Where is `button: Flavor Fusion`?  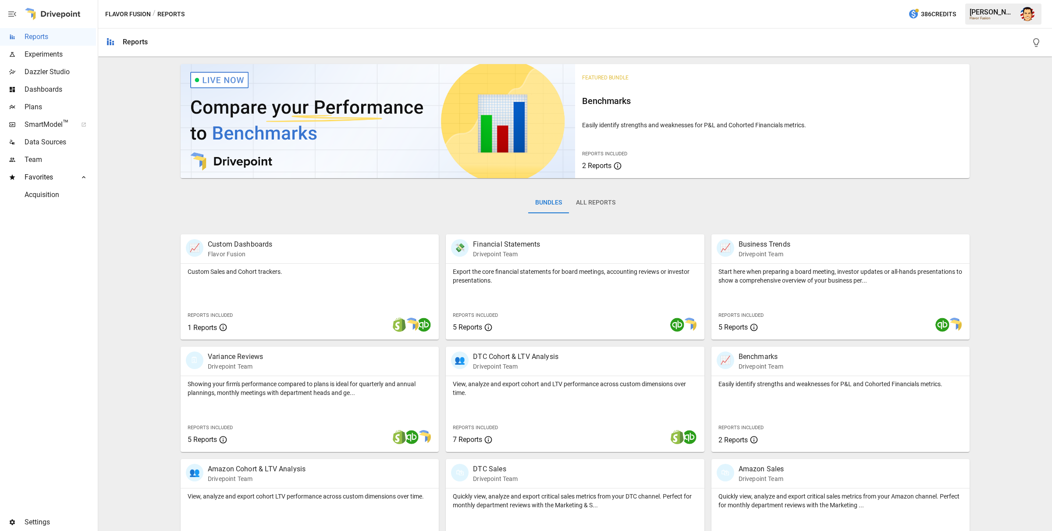 button: Flavor Fusion is located at coordinates (128, 14).